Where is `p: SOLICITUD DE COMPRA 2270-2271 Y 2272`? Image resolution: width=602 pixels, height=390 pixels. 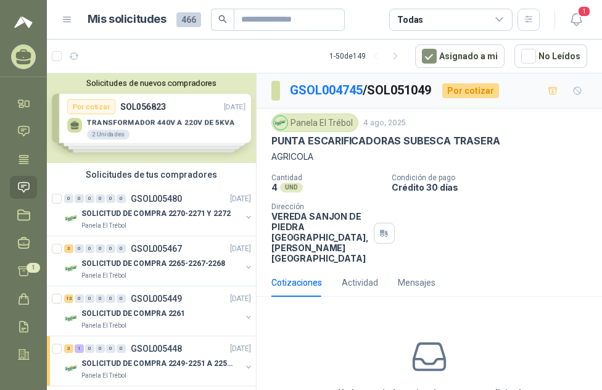
p: SOLICITUD DE COMPRA 2270-2271 Y 2272 is located at coordinates (156, 214).